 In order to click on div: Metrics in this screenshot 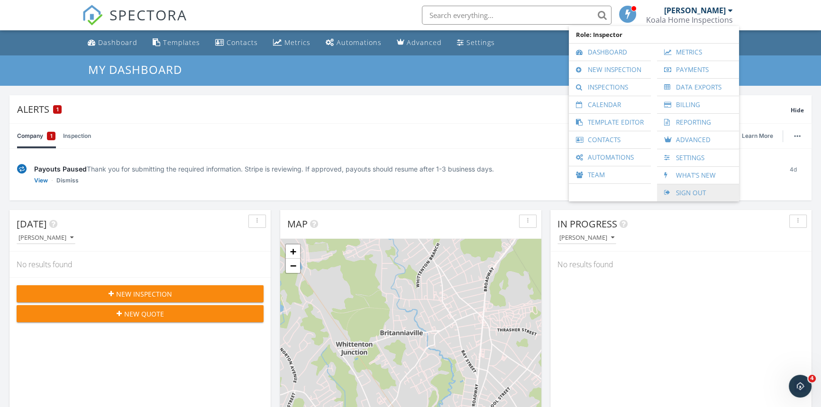, I will do `click(297, 42)`.